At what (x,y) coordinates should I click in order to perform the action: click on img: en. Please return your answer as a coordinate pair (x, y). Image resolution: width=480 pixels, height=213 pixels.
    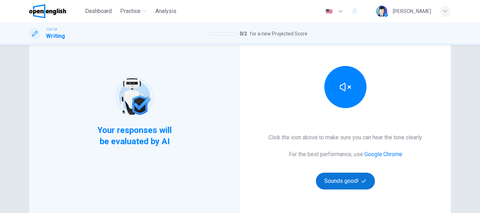
    Looking at the image, I should click on (329, 11).